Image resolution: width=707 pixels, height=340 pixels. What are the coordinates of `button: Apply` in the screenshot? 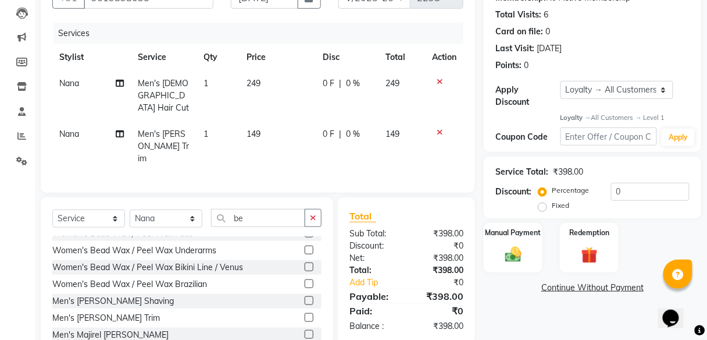 It's located at (678, 137).